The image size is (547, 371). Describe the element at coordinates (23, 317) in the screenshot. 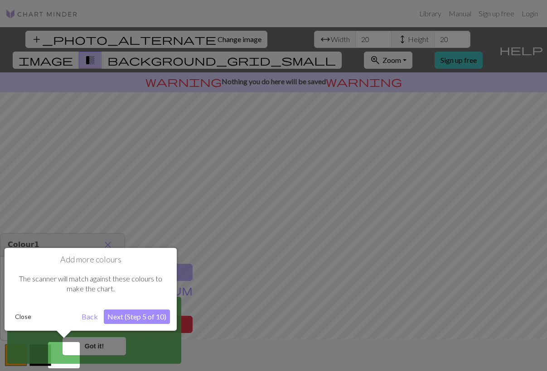

I see `button: Close` at that location.